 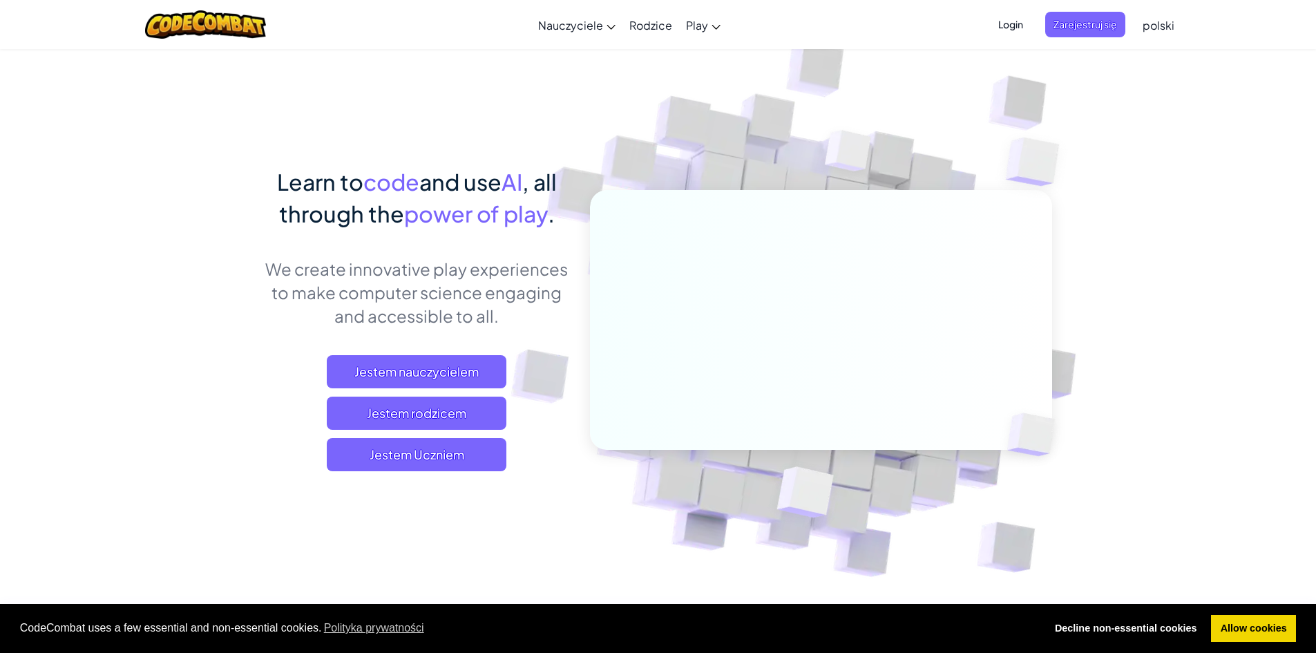 What do you see at coordinates (417, 413) in the screenshot?
I see `a: Jestem rodzicem` at bounding box center [417, 413].